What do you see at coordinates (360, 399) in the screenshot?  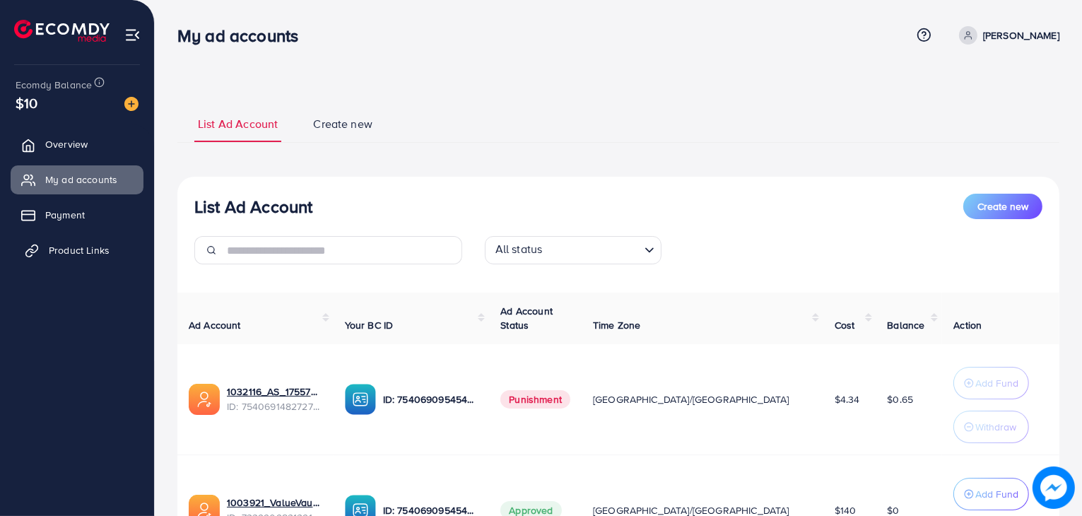 I see `img: ic-ba-acc.ded83a64.svg` at bounding box center [360, 399].